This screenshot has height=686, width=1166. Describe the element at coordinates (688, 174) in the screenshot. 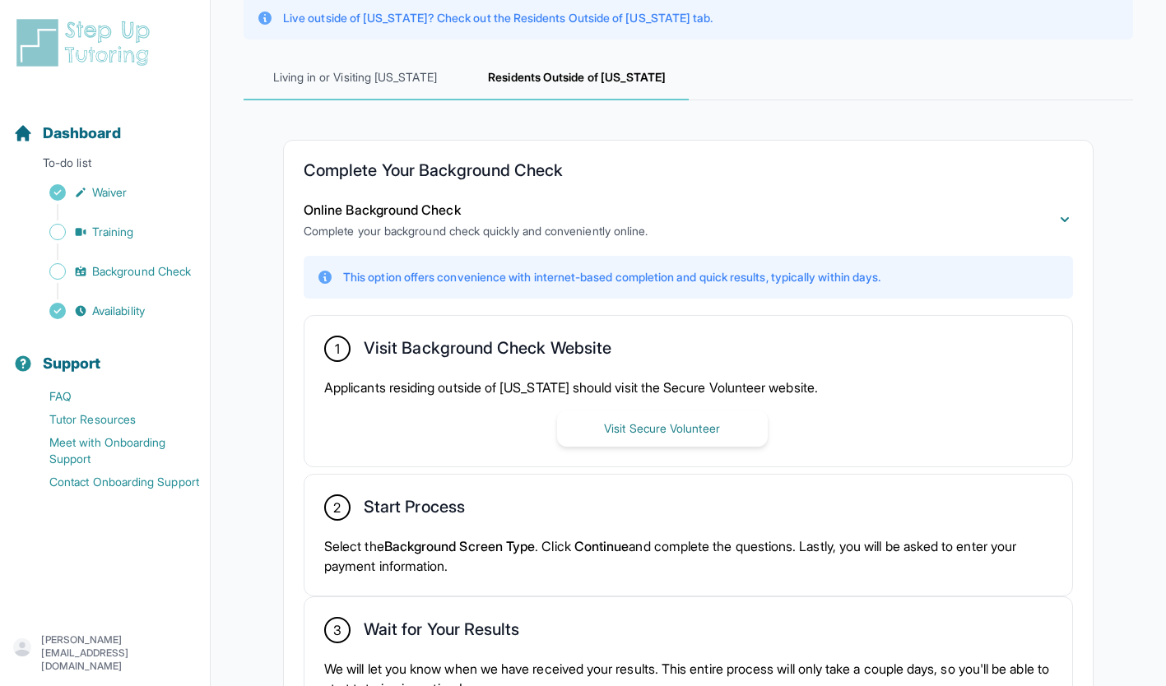

I see `h2: Complete Your Background Check` at that location.